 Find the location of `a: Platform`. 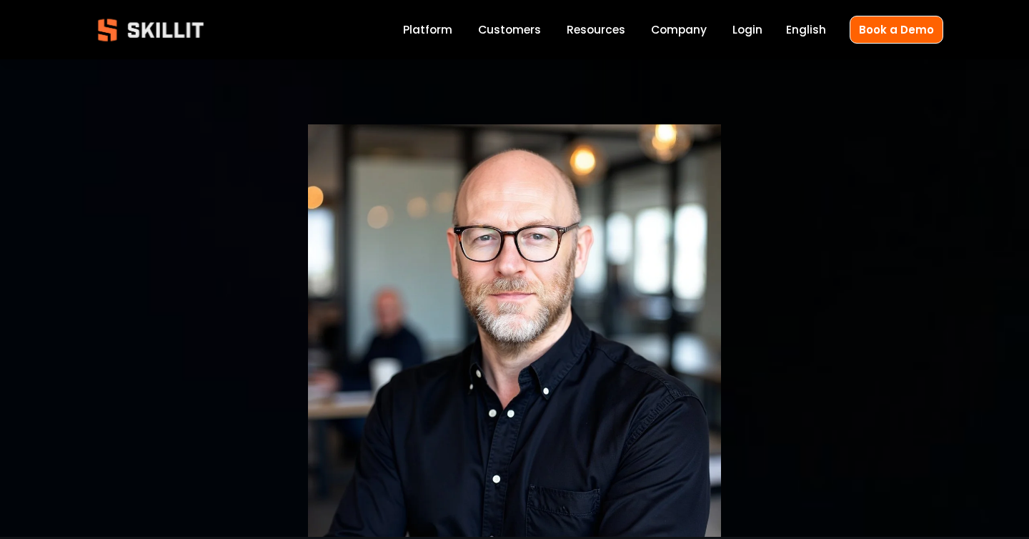

a: Platform is located at coordinates (427, 29).